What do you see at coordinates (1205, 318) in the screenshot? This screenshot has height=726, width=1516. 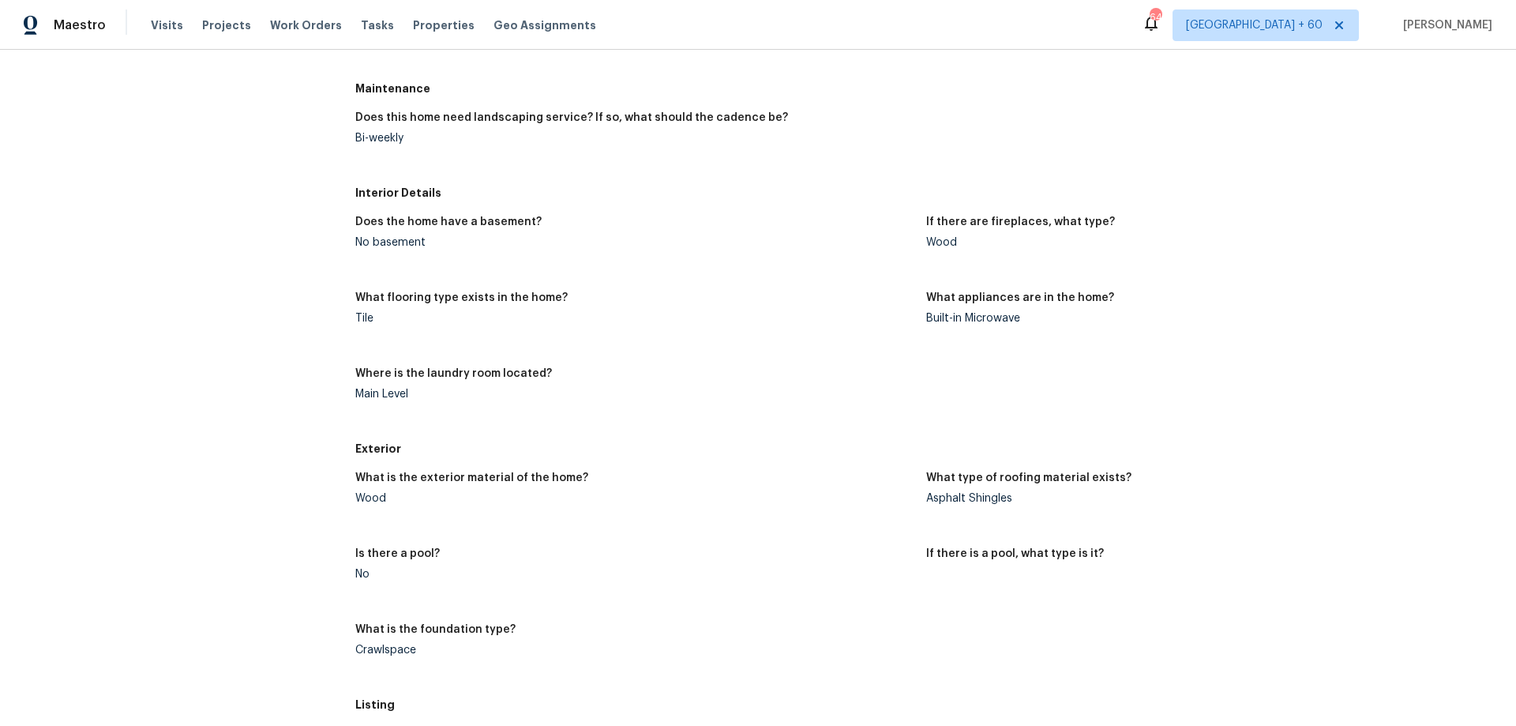 I see `div: Built-in Microwave` at bounding box center [1205, 318].